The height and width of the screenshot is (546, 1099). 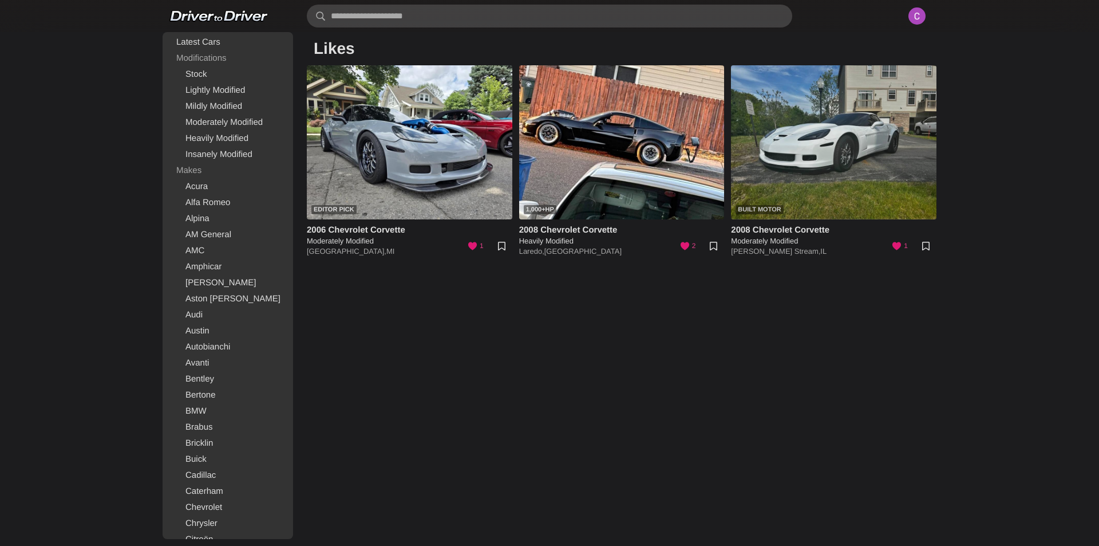 I want to click on a: Insanely Modified, so click(x=228, y=155).